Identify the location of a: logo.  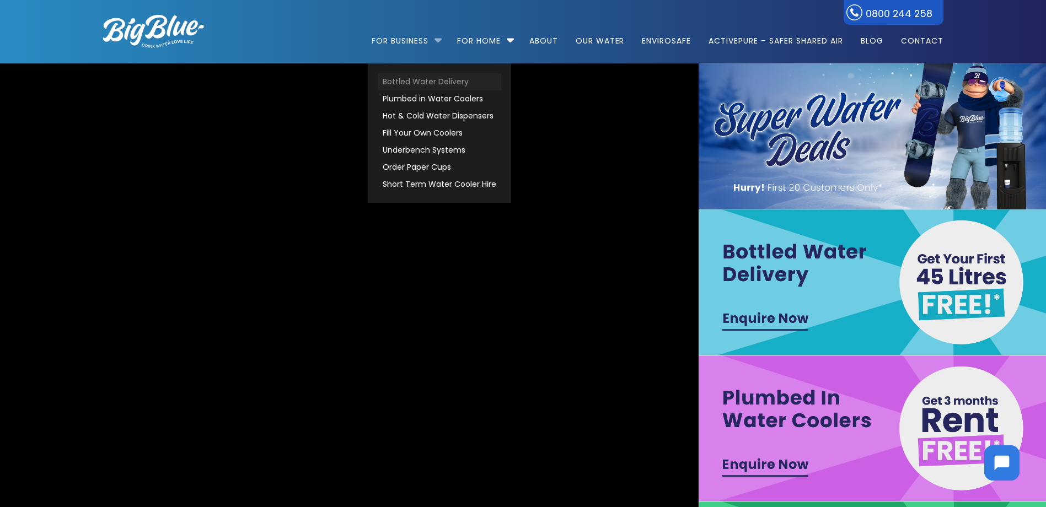
(153, 31).